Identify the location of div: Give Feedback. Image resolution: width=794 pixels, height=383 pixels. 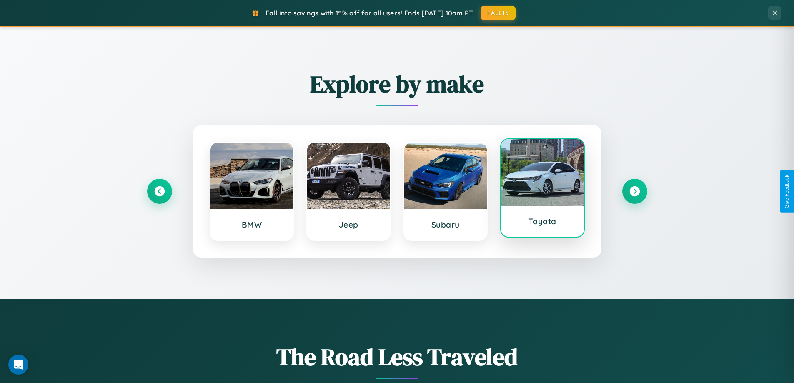
(787, 191).